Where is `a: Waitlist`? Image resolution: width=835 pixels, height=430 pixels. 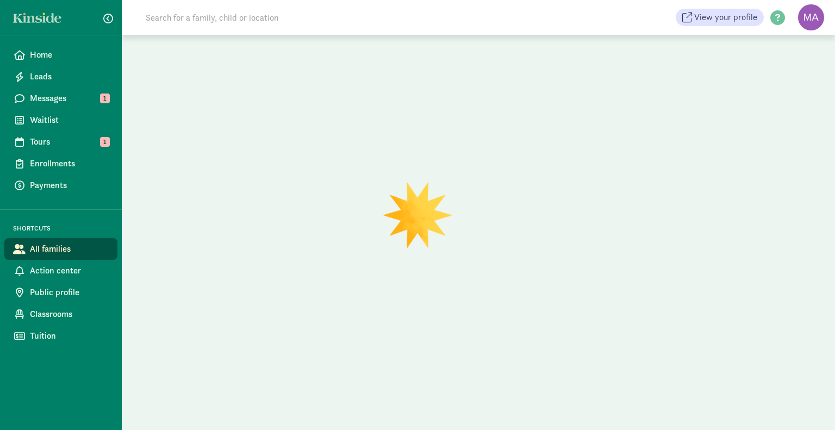 a: Waitlist is located at coordinates (61, 120).